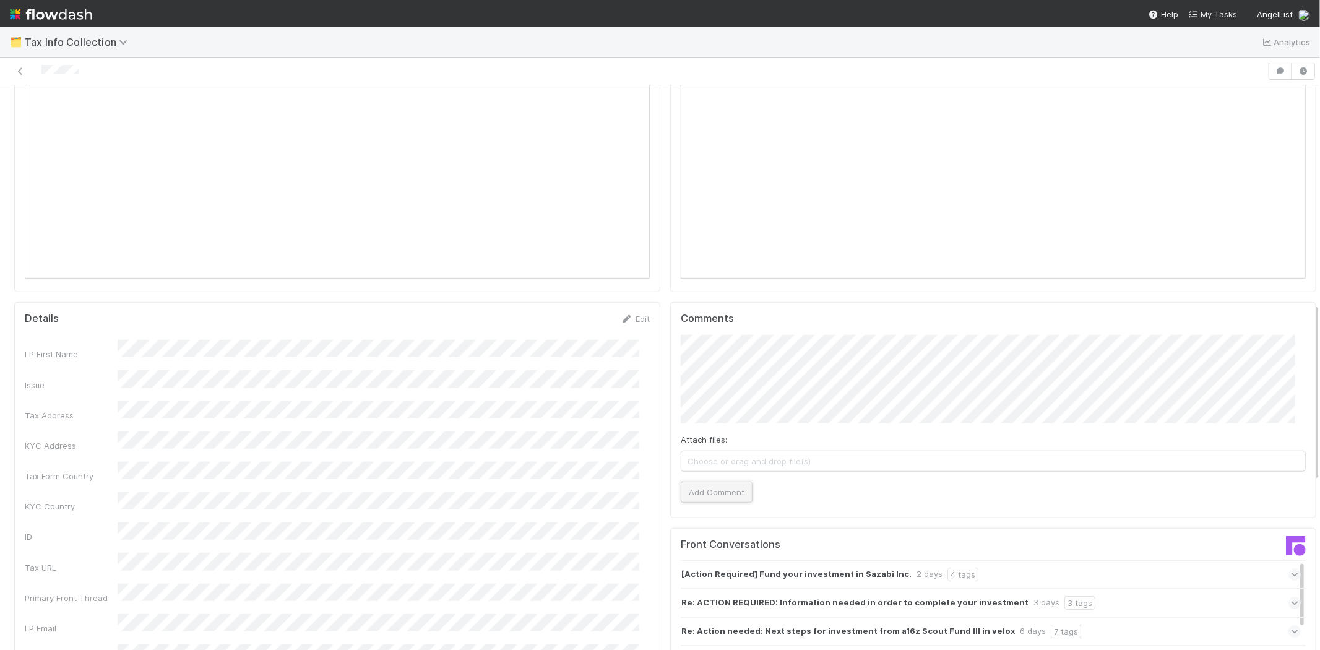 The height and width of the screenshot is (650, 1320). I want to click on div: 6 days, so click(1033, 631).